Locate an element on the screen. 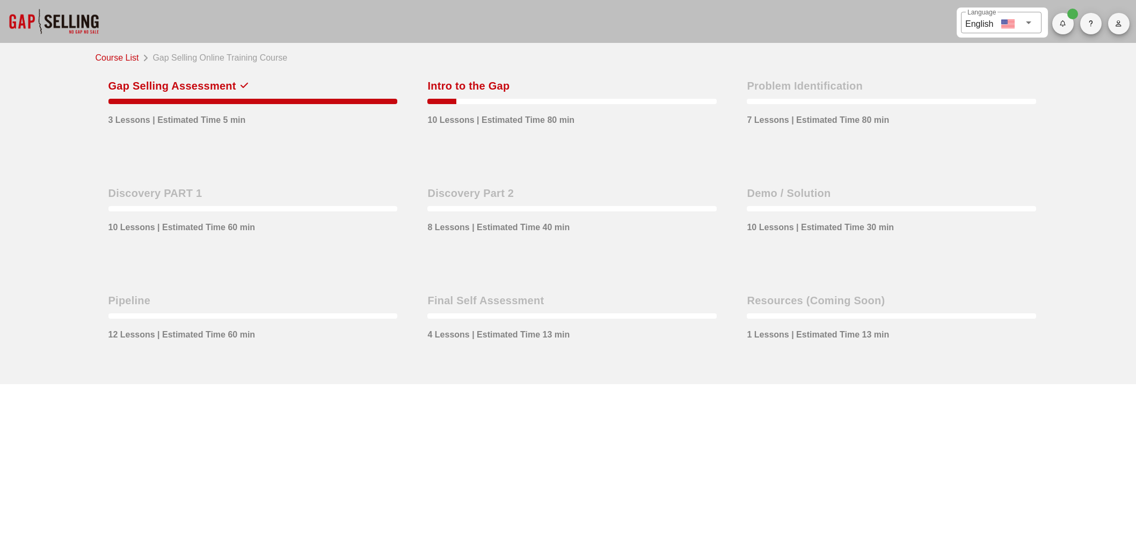  div: 8 Lessons | Estimated Time 40 min is located at coordinates (498, 225).